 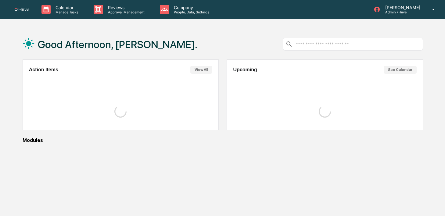 I want to click on p: Manage Tasks, so click(x=66, y=12).